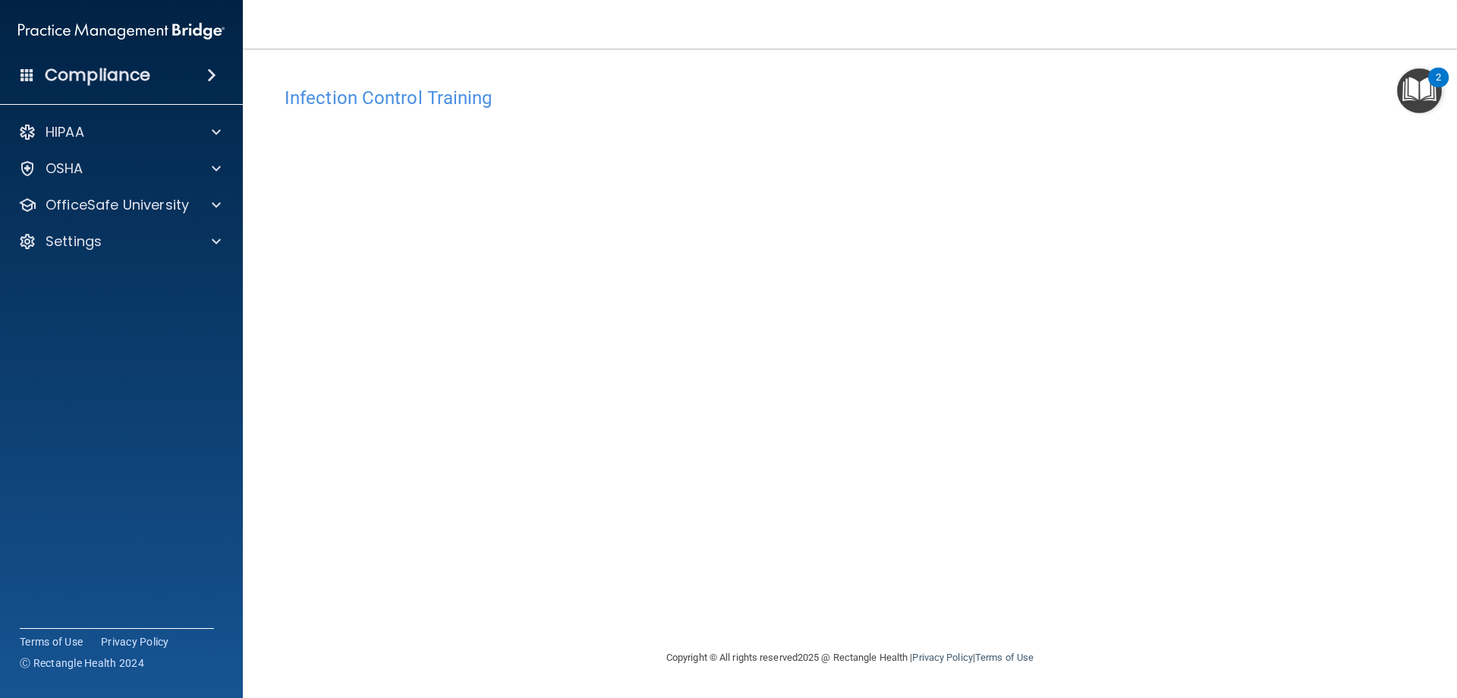 The width and height of the screenshot is (1457, 698). Describe the element at coordinates (1419, 90) in the screenshot. I see `button: Open Resource Center, 2 new notifications` at that location.